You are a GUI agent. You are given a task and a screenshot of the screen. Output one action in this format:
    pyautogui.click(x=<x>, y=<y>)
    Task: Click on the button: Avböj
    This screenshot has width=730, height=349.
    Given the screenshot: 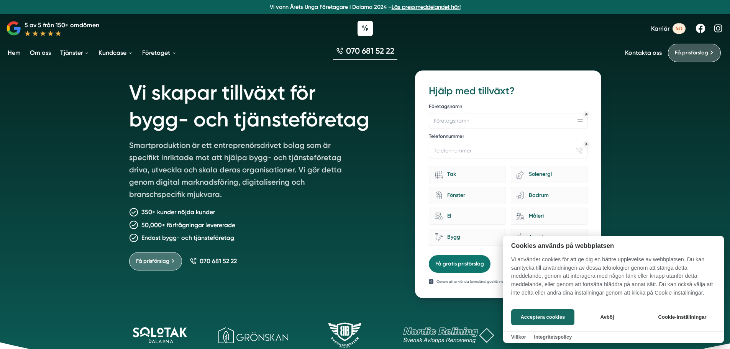 What is the action you would take?
    pyautogui.click(x=607, y=317)
    